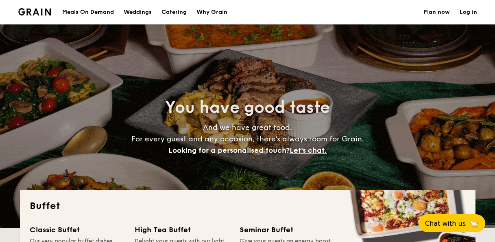 The image size is (495, 242). I want to click on div: Classic Buffet, so click(77, 230).